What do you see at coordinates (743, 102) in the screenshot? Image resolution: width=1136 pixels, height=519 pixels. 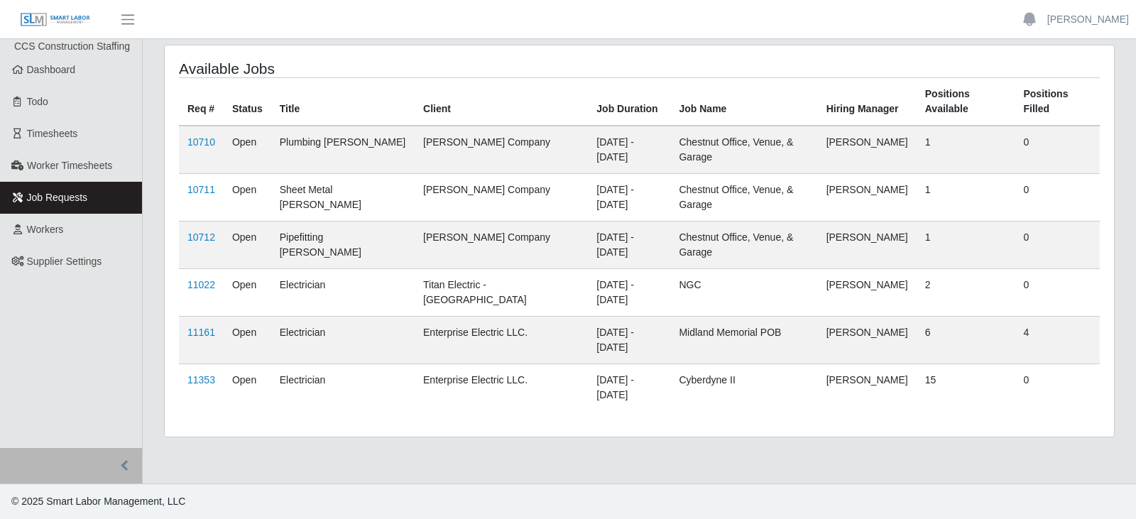 I see `th: Job Name` at bounding box center [743, 102].